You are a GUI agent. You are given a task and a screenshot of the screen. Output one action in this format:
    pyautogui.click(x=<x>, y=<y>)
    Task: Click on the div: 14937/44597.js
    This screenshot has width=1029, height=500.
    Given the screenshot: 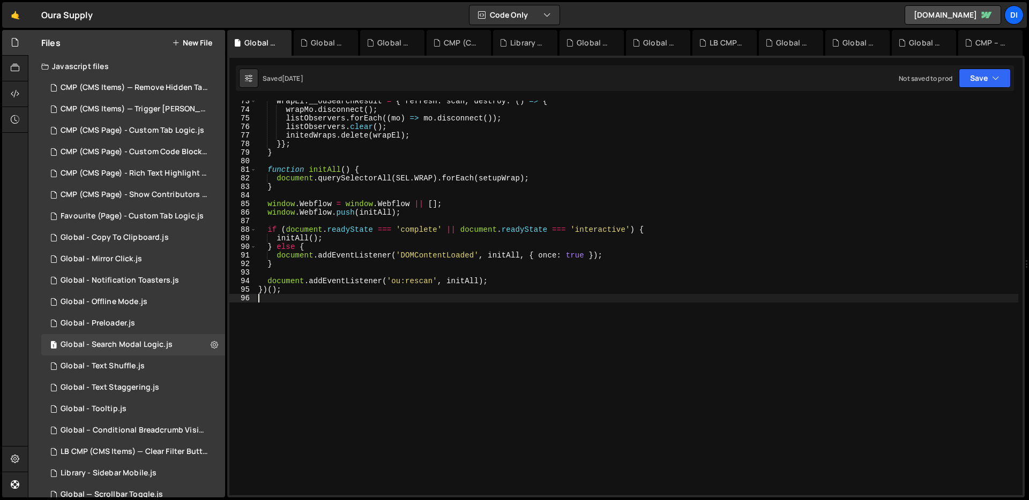 What is the action you would take?
    pyautogui.click(x=135, y=174)
    